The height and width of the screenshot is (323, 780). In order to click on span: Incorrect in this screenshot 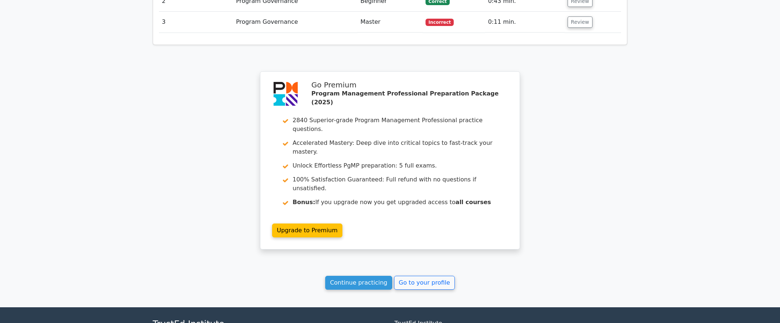, I will do `click(439, 22)`.